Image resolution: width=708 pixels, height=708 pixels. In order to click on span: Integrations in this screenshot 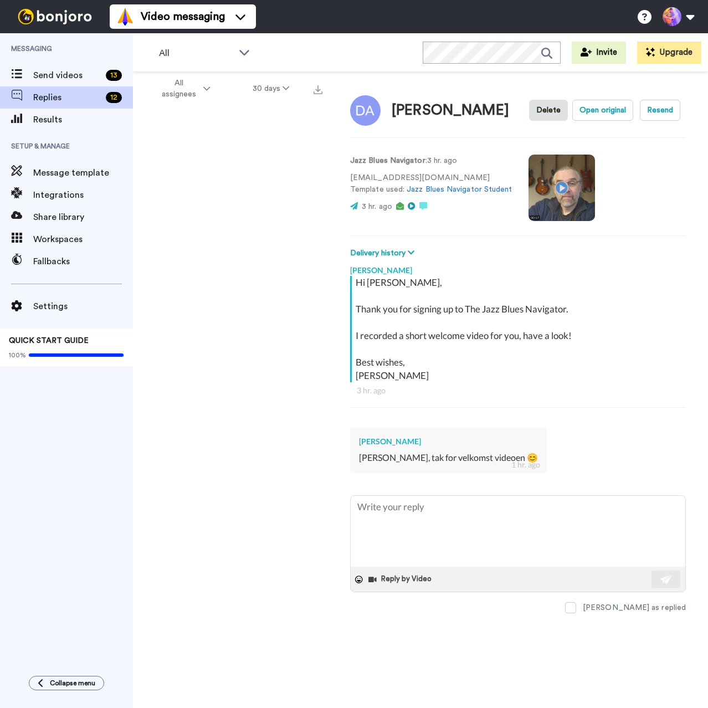, I will do `click(83, 195)`.